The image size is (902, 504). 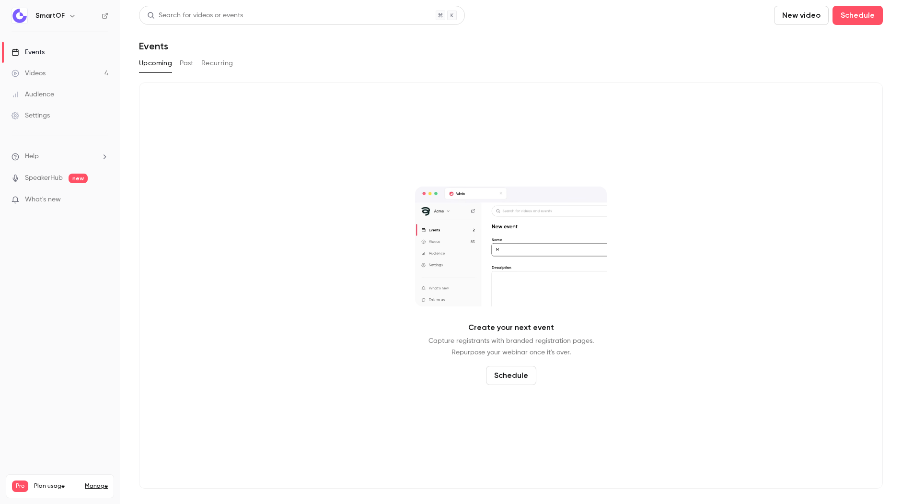 I want to click on button: Upcoming, so click(x=155, y=63).